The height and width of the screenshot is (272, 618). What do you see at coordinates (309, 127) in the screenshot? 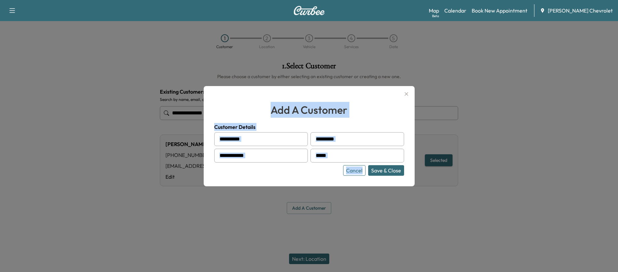
I see `h4: Customer Details` at bounding box center [309, 127].